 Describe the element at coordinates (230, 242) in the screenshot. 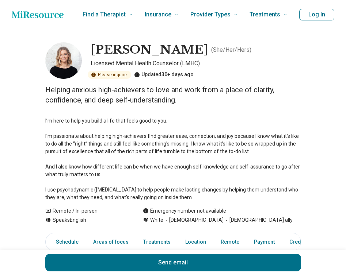

I see `a: Remote` at that location.